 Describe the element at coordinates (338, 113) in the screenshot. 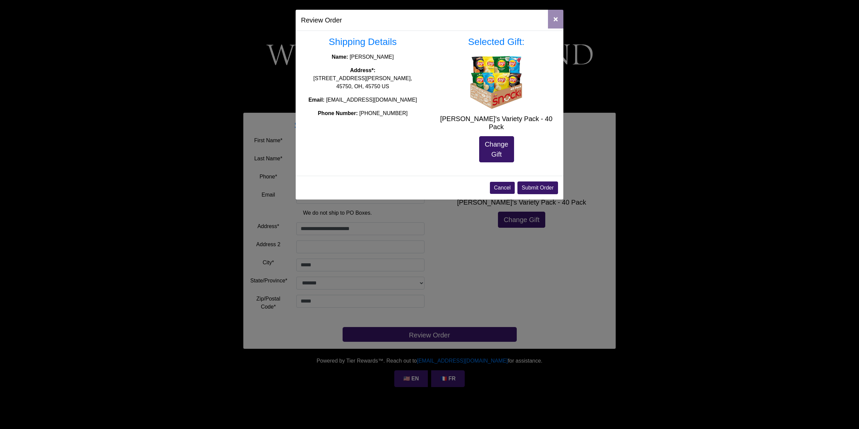

I see `strong: Phone Number:` at that location.